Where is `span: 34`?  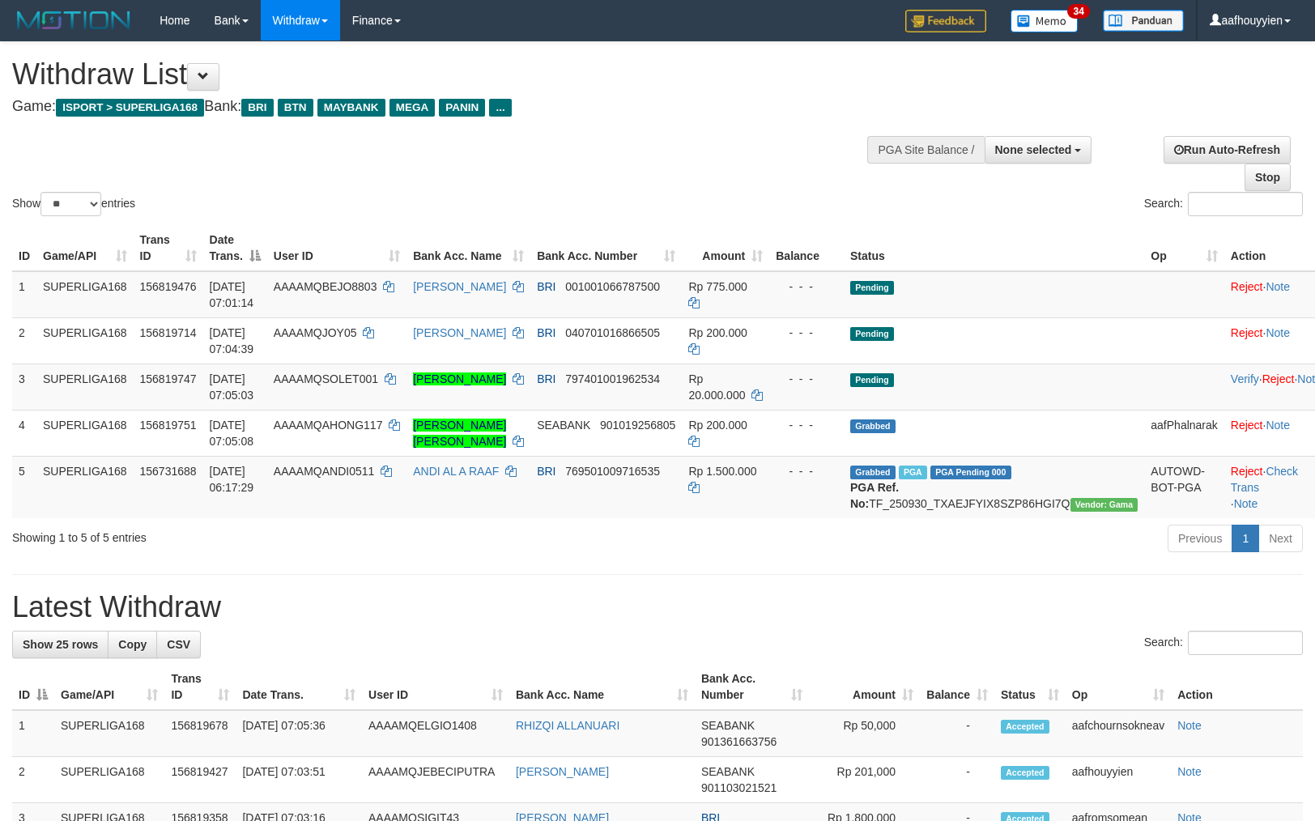 span: 34 is located at coordinates (1078, 11).